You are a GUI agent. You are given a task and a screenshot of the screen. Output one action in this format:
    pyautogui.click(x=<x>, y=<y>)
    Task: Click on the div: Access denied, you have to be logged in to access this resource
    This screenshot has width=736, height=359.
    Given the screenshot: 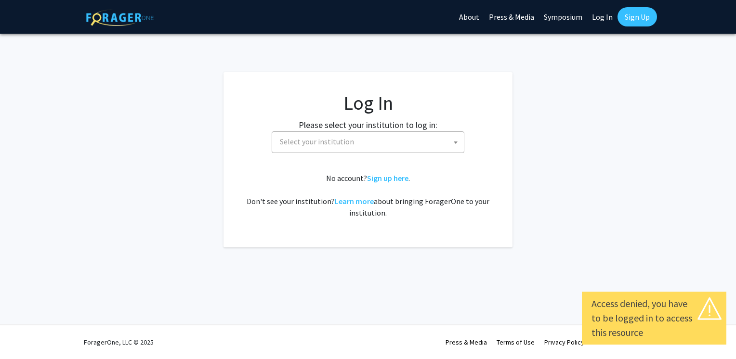 What is the action you would take?
    pyautogui.click(x=654, y=318)
    